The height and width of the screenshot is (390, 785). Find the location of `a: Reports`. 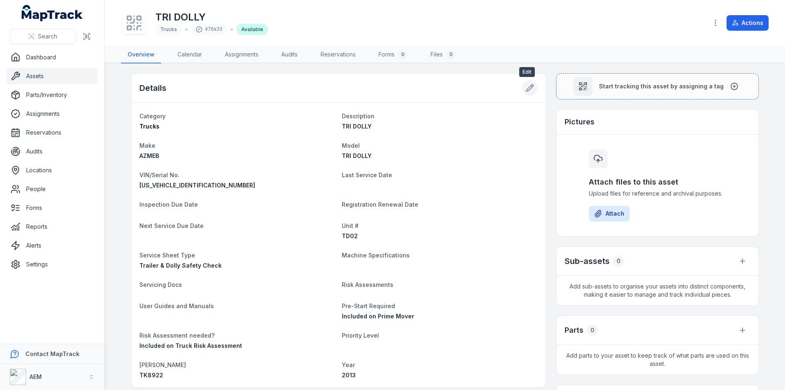

a: Reports is located at coordinates (52, 226).